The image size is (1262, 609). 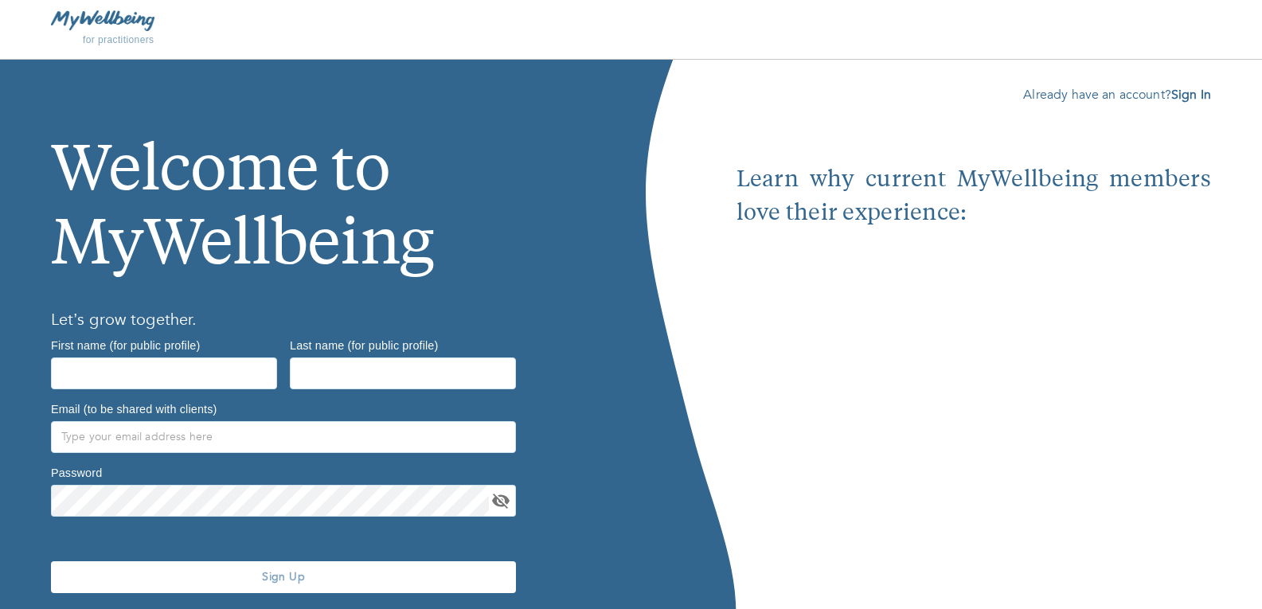 I want to click on a: Sign In, so click(x=1191, y=95).